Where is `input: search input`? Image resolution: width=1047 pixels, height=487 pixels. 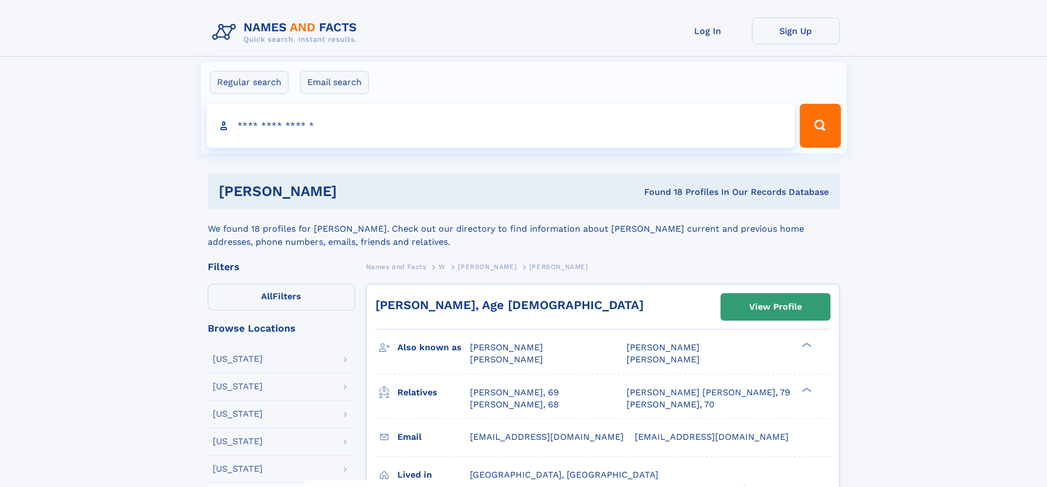
input: search input is located at coordinates (500, 126).